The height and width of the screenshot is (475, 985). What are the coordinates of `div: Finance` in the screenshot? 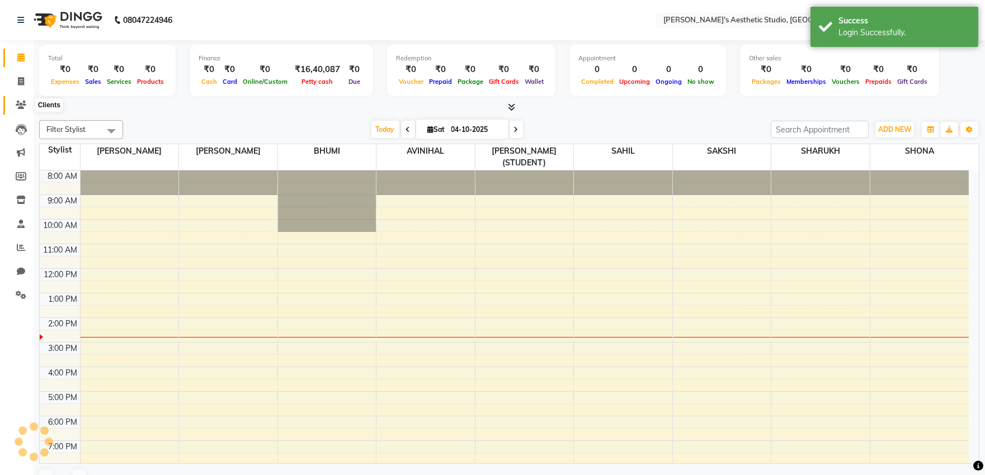 It's located at (281, 58).